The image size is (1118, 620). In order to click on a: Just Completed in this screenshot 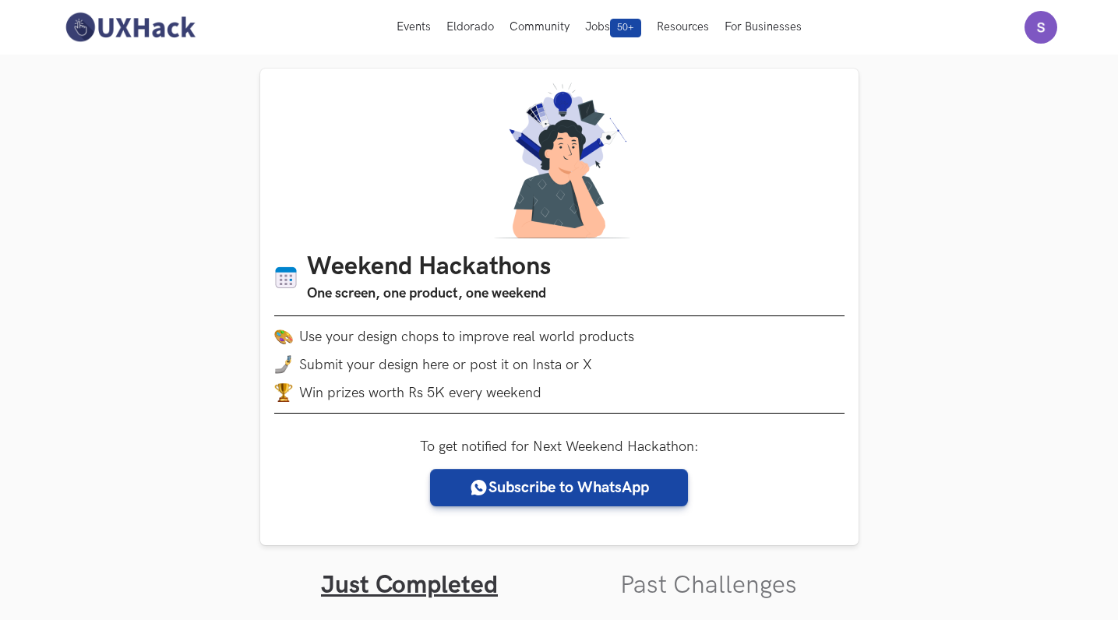, I will do `click(409, 585)`.